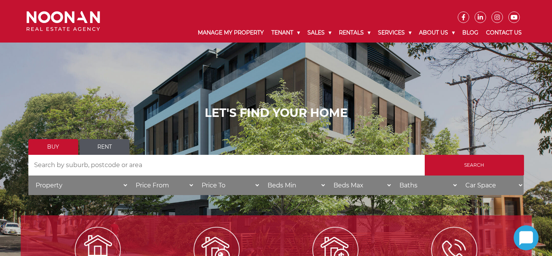  What do you see at coordinates (474, 165) in the screenshot?
I see `input: Search` at bounding box center [474, 165].